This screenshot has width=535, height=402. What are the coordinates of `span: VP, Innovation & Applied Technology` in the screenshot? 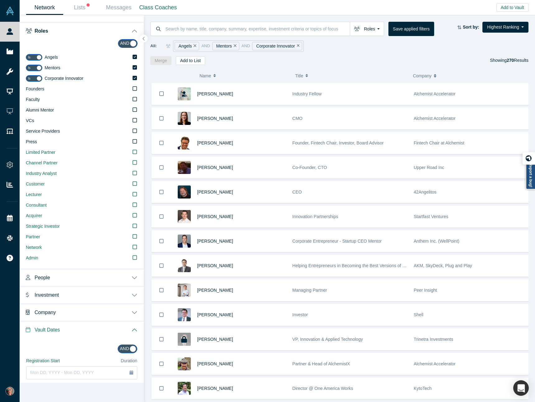 It's located at (327, 340).